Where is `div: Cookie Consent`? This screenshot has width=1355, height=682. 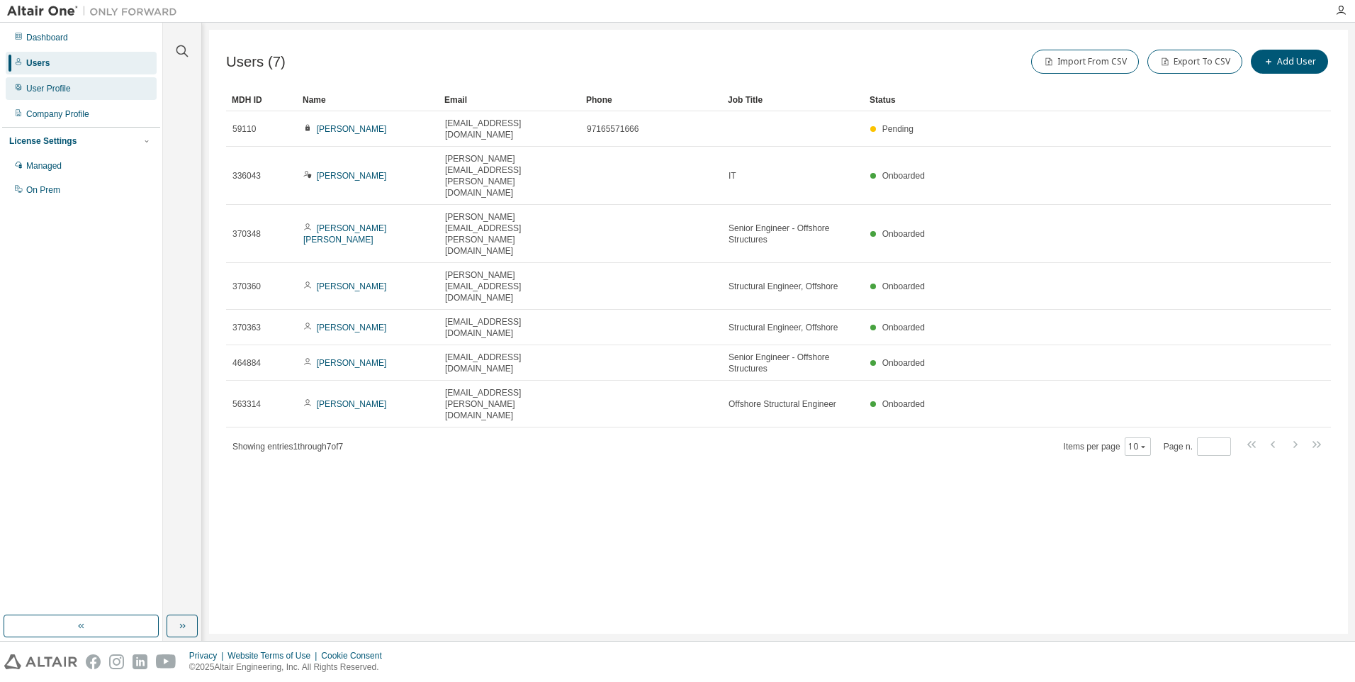 div: Cookie Consent is located at coordinates (355, 655).